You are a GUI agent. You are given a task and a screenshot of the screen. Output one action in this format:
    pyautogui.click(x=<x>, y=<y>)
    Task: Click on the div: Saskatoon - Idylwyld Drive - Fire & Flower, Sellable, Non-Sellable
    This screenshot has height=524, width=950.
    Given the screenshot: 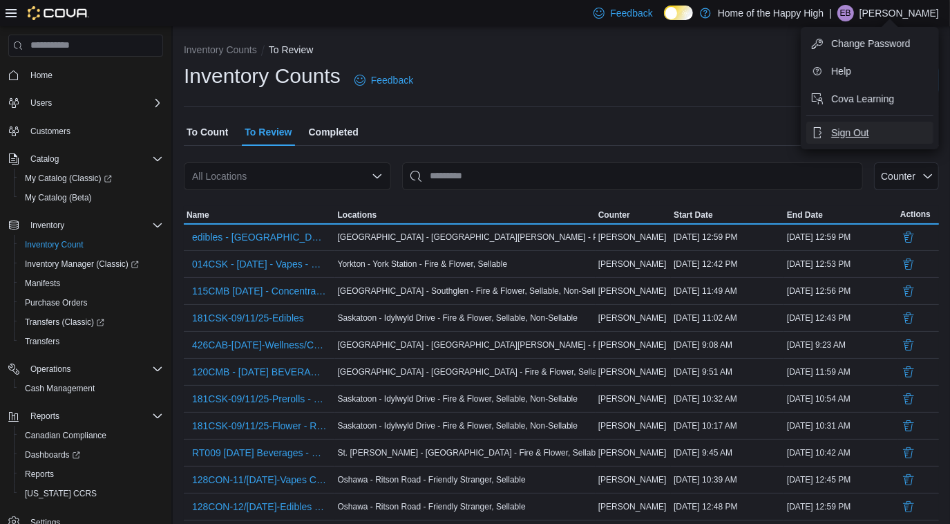 What is the action you would take?
    pyautogui.click(x=465, y=399)
    